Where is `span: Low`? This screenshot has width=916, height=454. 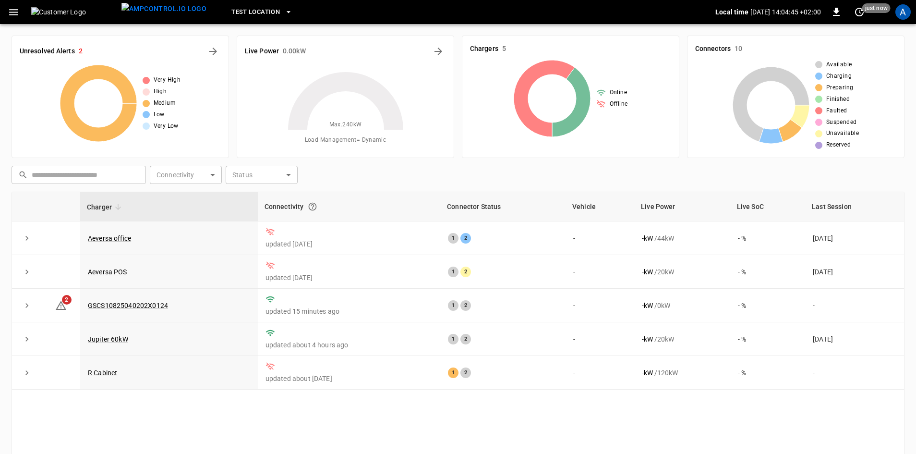
span: Low is located at coordinates (159, 115).